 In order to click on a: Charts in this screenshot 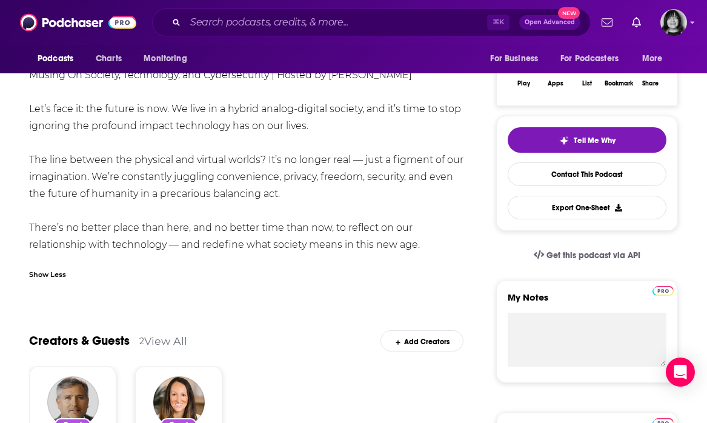, I will do `click(108, 59)`.